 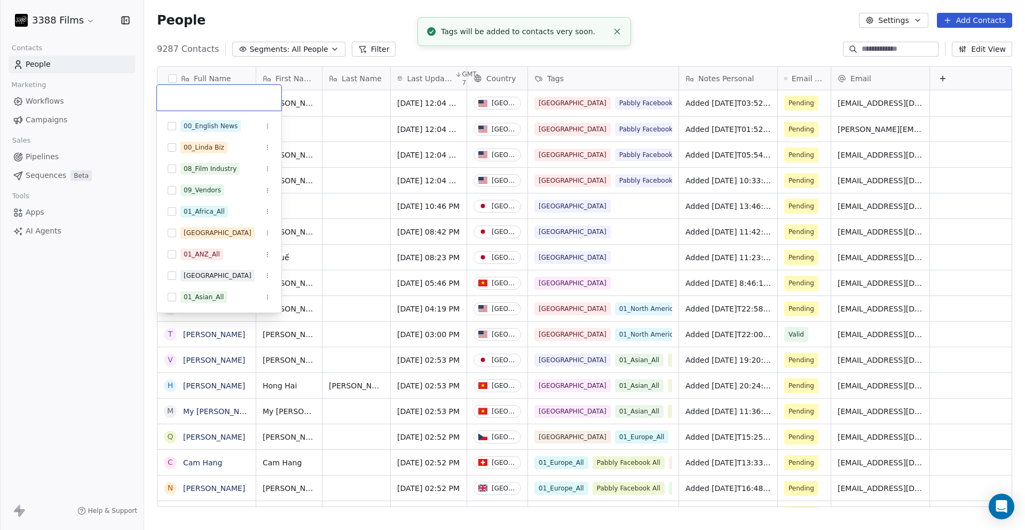 What do you see at coordinates (210, 169) in the screenshot?
I see `div: 08_Film Industry` at bounding box center [210, 169].